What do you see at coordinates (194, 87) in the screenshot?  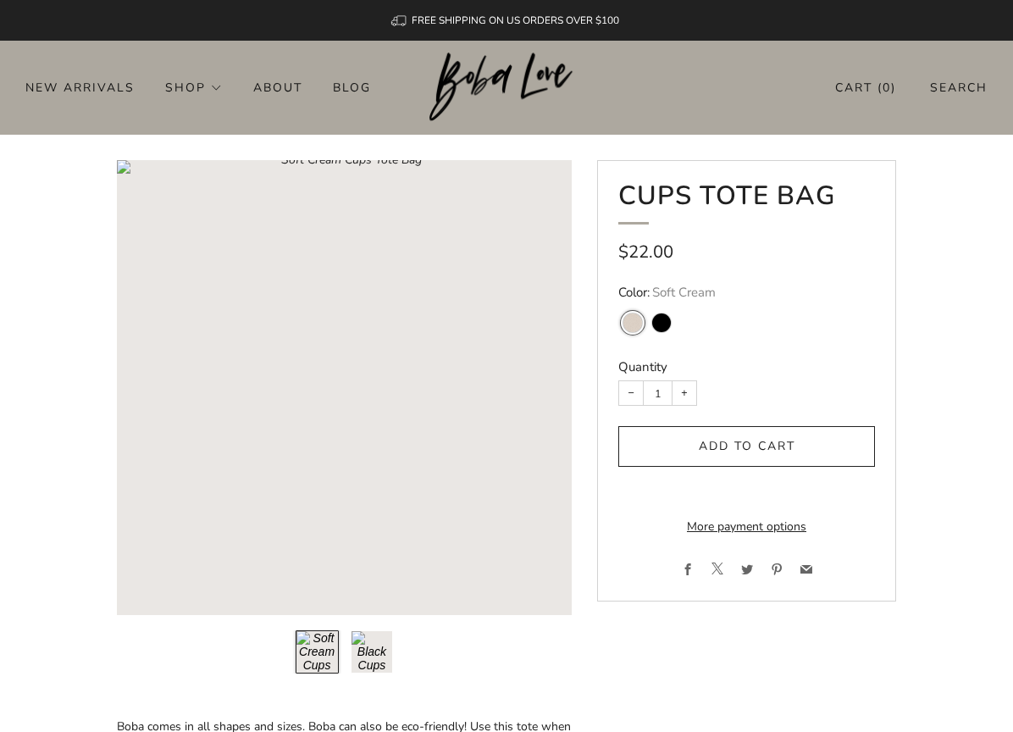 I see `a: Shop` at bounding box center [194, 87].